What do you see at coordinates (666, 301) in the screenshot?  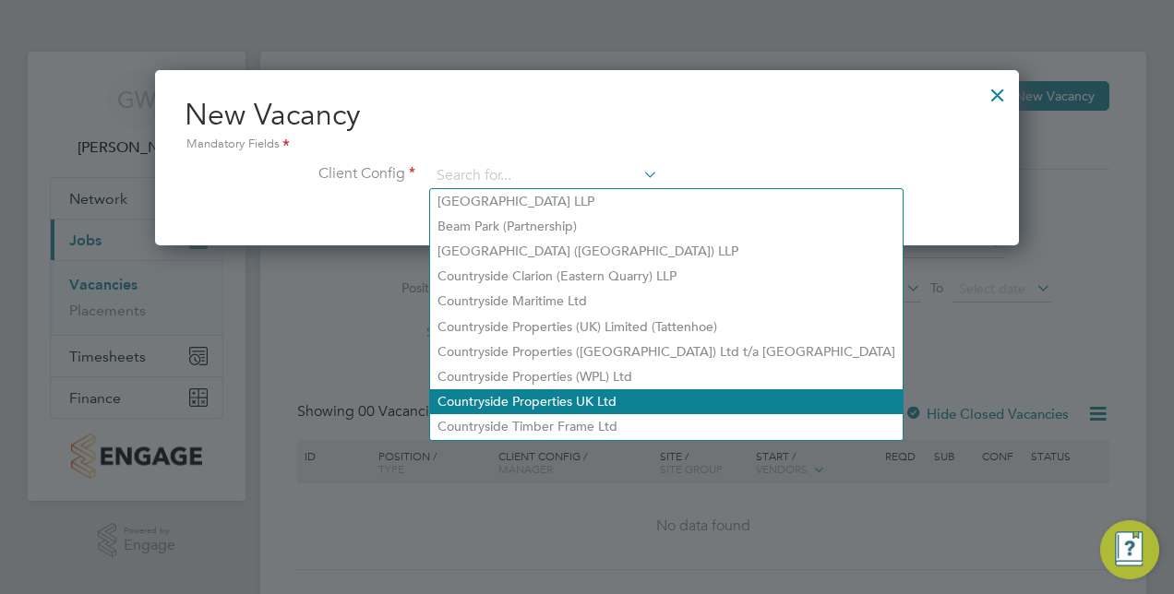 I see `li: Countryside Maritime Ltd` at bounding box center [666, 301].